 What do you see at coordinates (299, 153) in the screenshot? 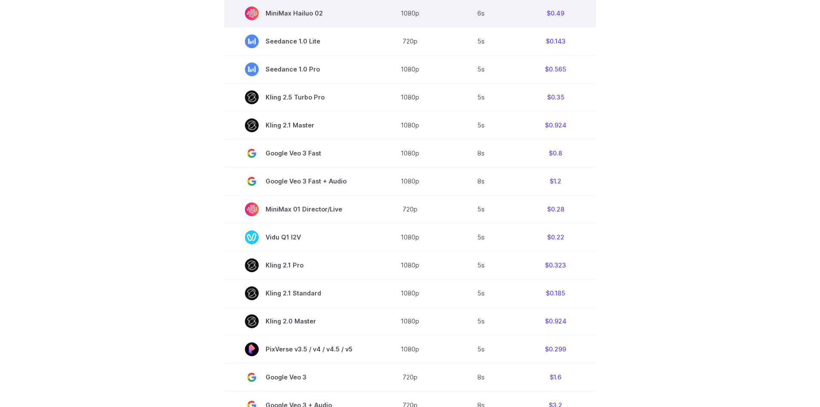
I see `span: Google Veo 3 Fast` at bounding box center [299, 153].